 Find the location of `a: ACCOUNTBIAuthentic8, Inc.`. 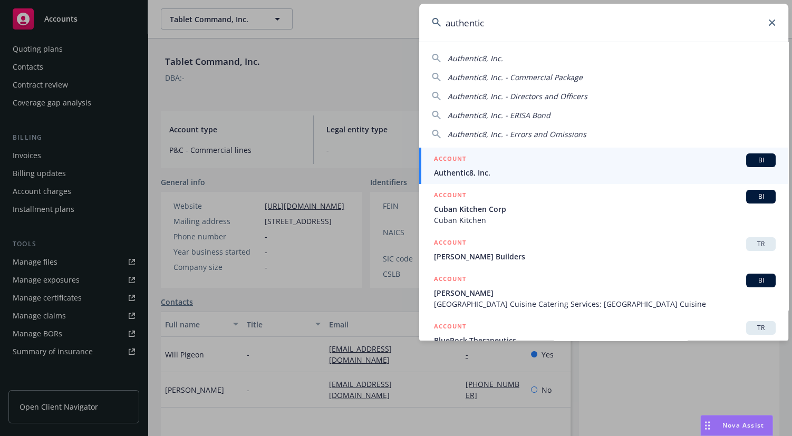

a: ACCOUNTBIAuthentic8, Inc. is located at coordinates (603, 165).